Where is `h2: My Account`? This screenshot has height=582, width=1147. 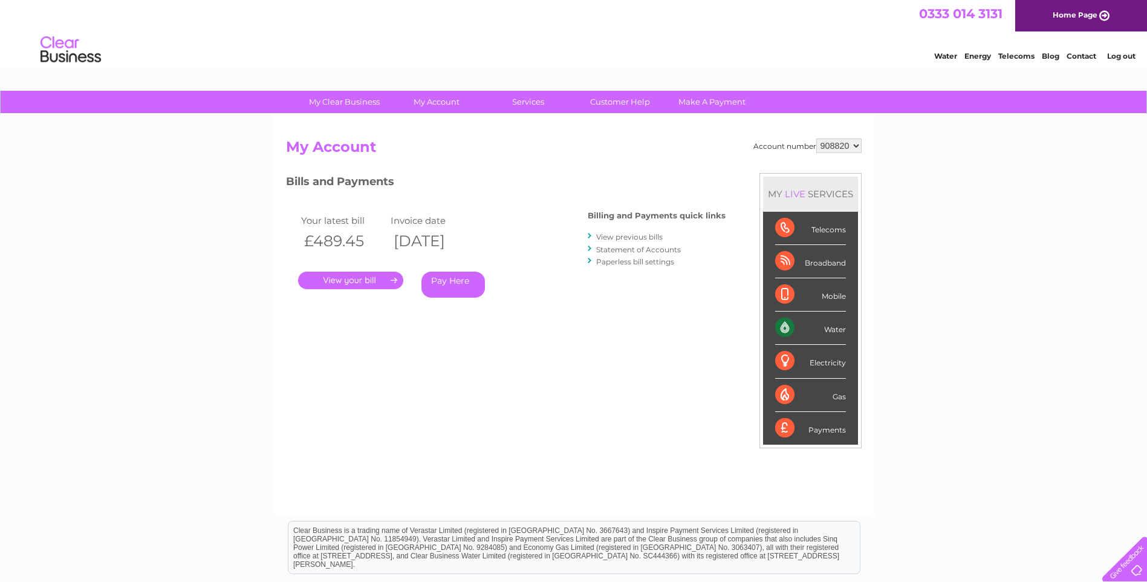
h2: My Account is located at coordinates (574, 150).